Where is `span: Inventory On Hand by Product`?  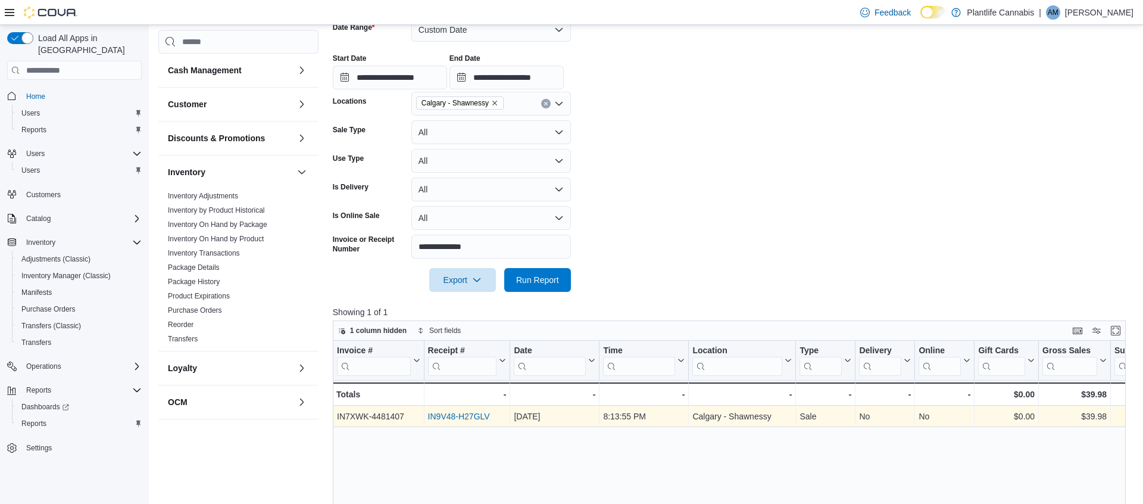
span: Inventory On Hand by Product is located at coordinates (215, 239).